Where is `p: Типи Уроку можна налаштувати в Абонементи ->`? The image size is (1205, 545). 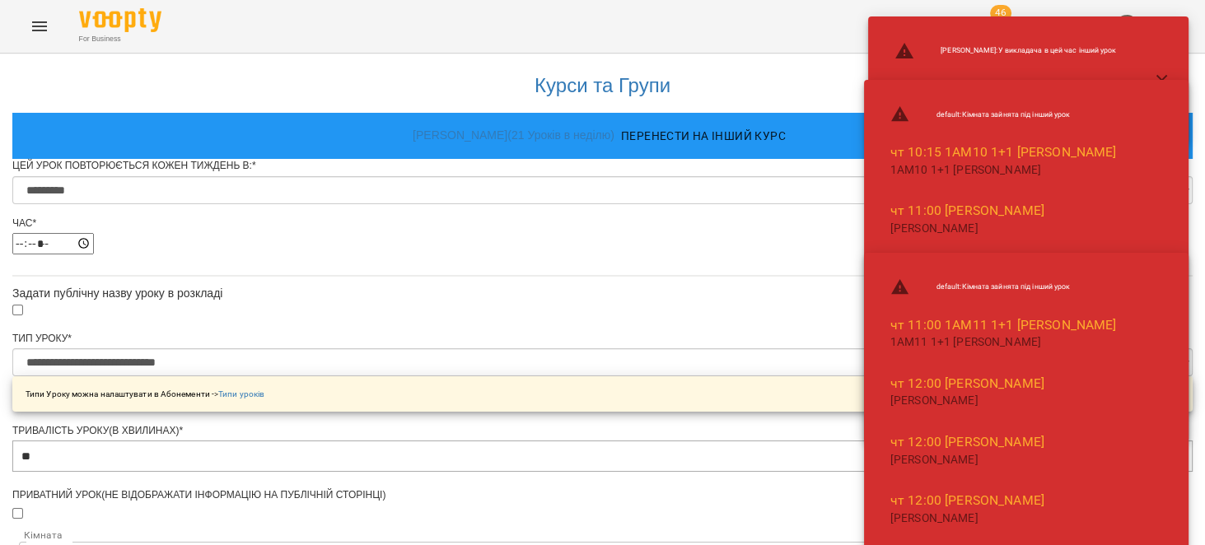
p: Типи Уроку можна налаштувати в Абонементи -> is located at coordinates (145, 394).